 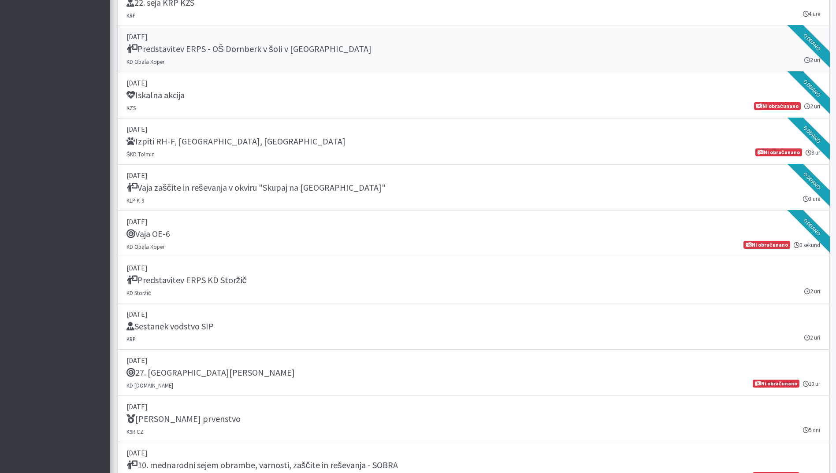 I want to click on h5: Iskalna akcija, so click(x=156, y=95).